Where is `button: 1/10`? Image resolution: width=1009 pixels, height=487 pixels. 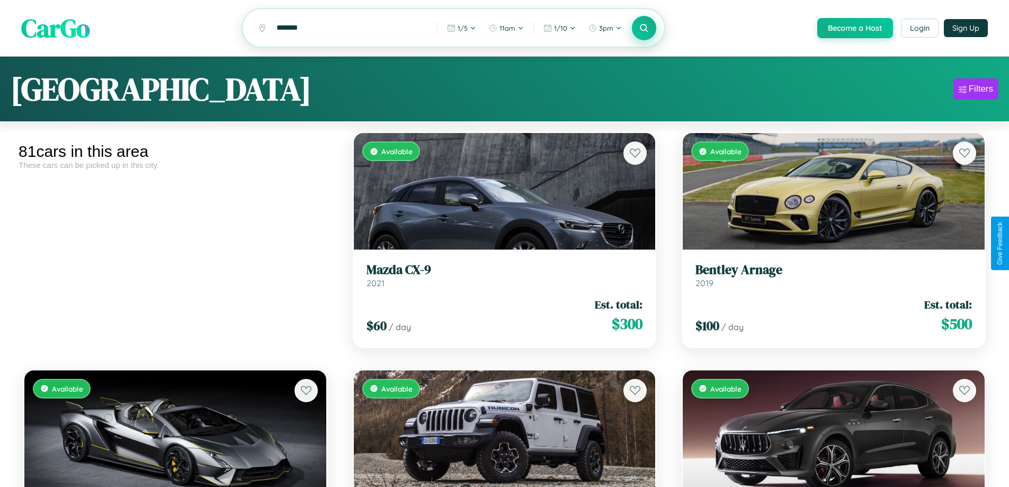
button: 1/10 is located at coordinates (559, 28).